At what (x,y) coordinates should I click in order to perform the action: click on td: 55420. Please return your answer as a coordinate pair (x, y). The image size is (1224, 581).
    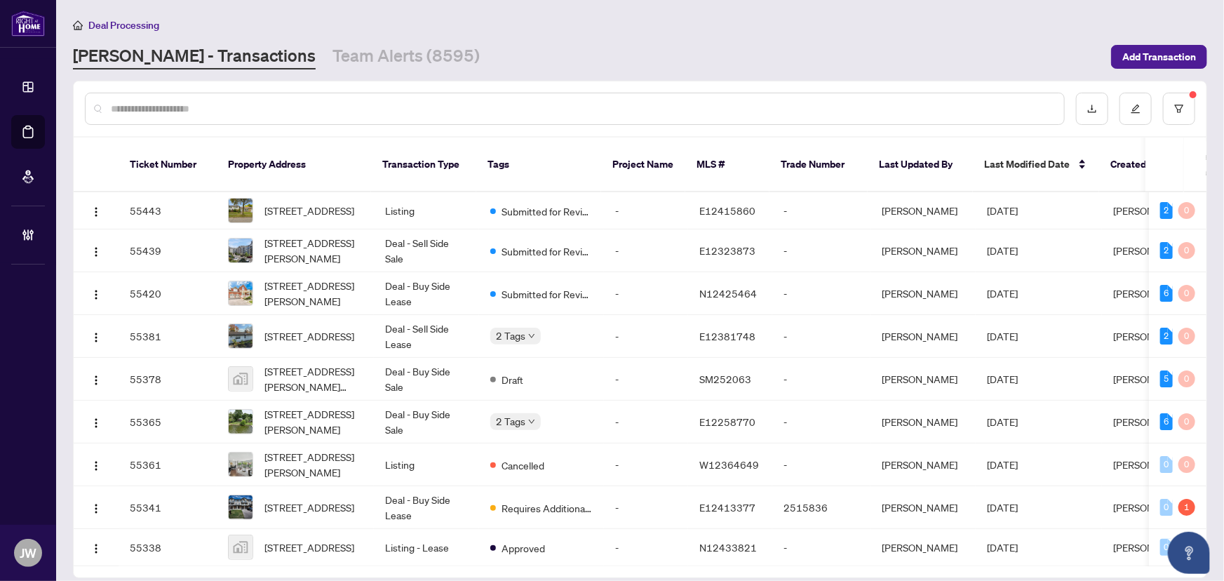
    Looking at the image, I should click on (168, 293).